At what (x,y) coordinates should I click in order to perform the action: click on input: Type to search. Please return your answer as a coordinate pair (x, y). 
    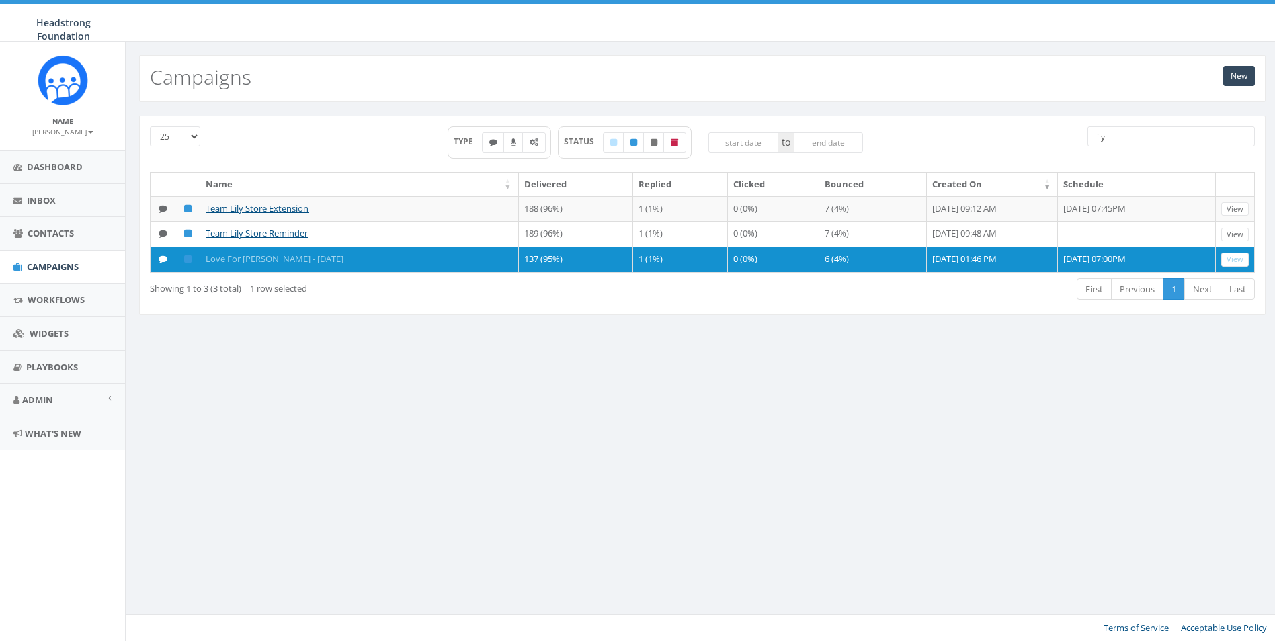
    Looking at the image, I should click on (1170, 136).